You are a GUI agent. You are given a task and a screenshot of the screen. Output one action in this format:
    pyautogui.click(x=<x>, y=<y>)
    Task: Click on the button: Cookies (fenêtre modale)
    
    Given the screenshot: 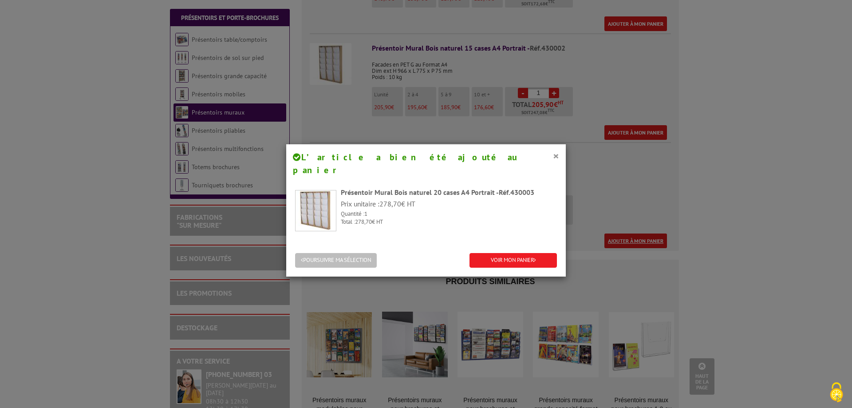 What is the action you would take?
    pyautogui.click(x=837, y=393)
    